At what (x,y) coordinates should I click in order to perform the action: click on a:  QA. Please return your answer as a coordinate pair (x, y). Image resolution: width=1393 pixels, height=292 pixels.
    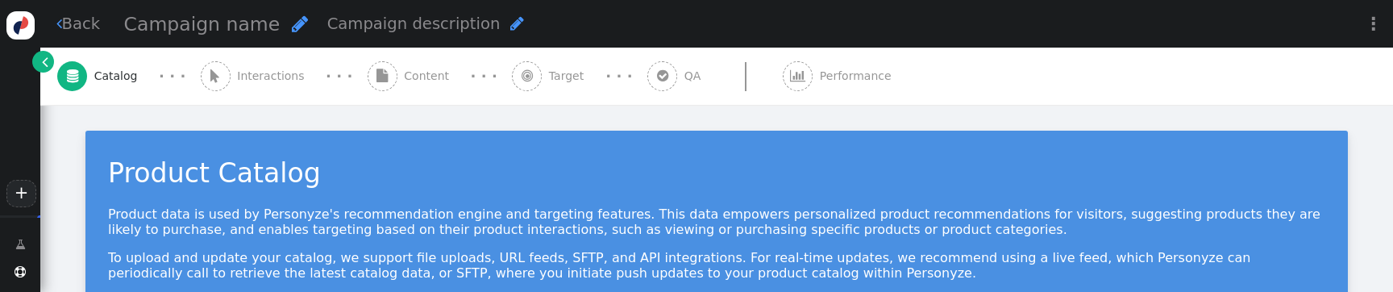
    Looking at the image, I should click on (715, 76).